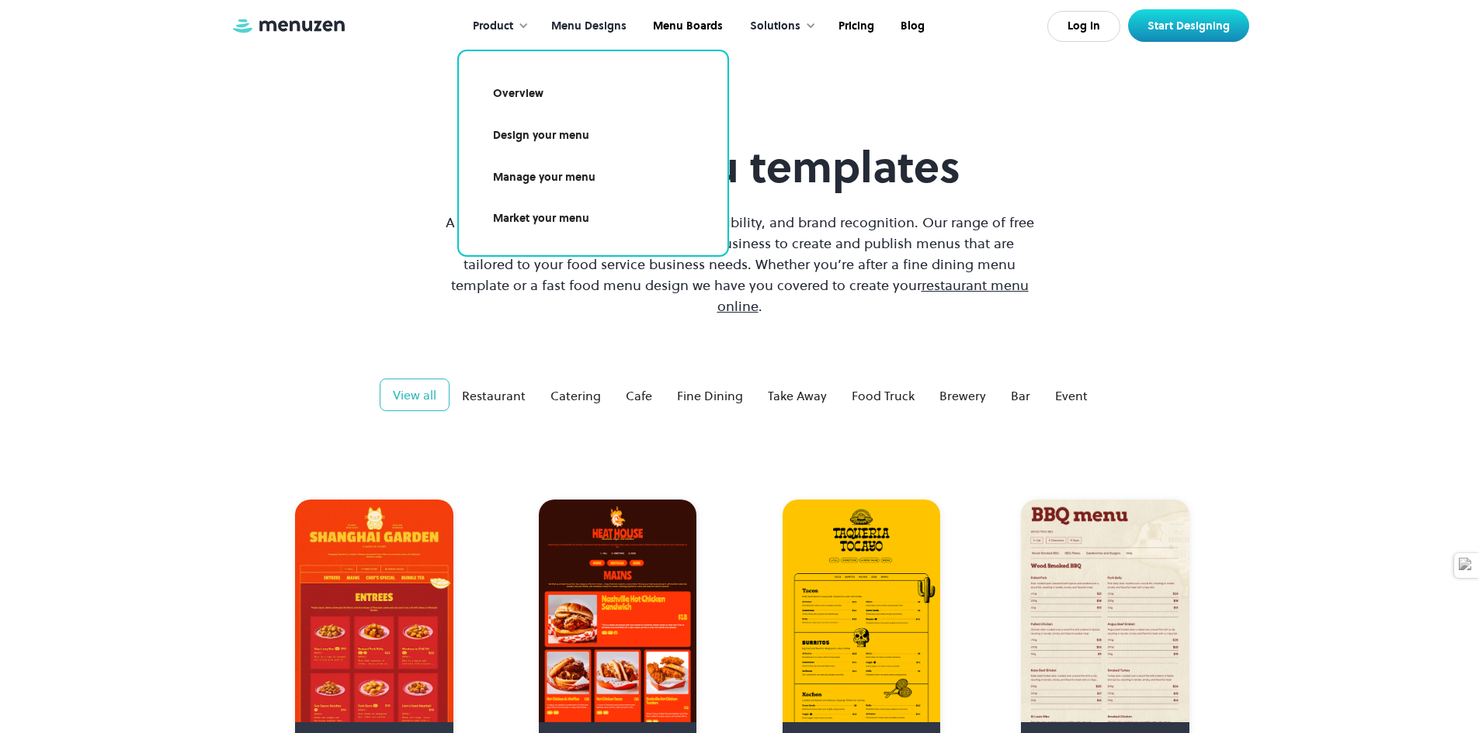  I want to click on div: Restaurant, so click(494, 396).